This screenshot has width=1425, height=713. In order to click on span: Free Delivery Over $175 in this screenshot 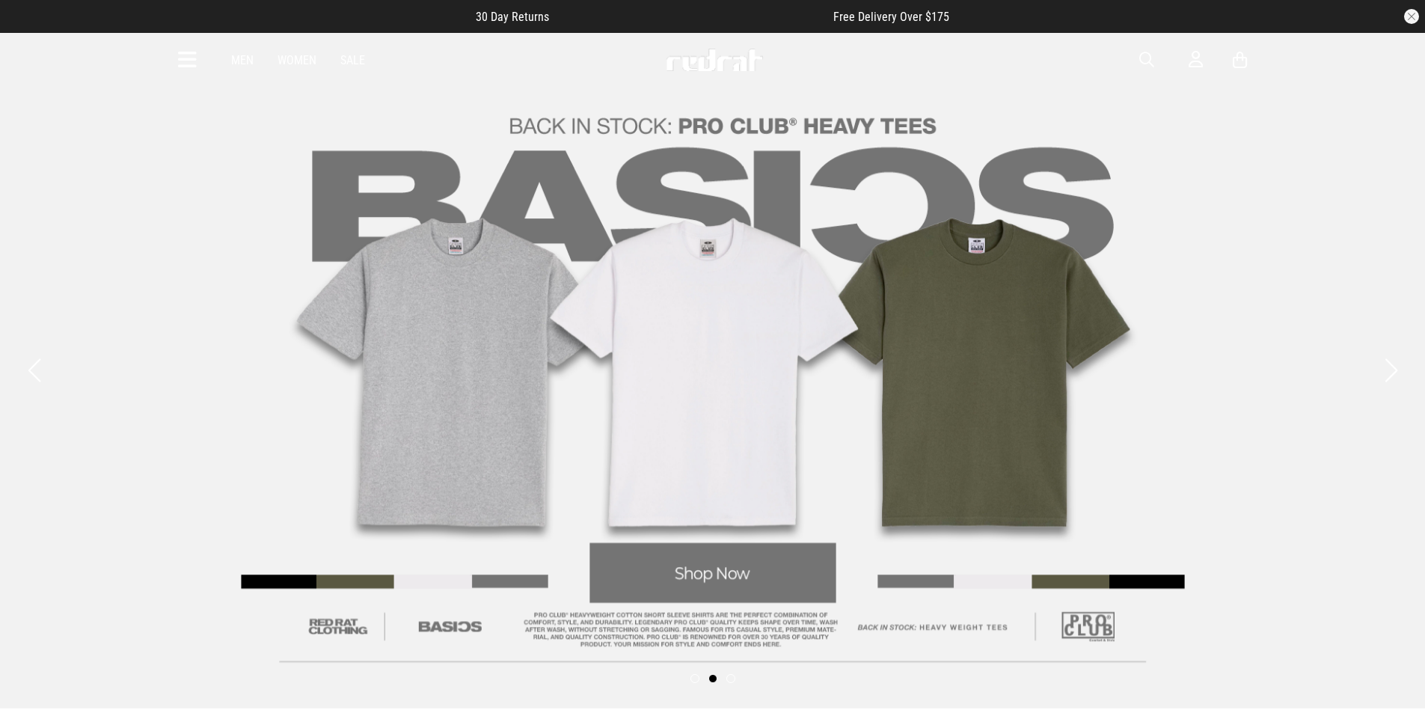, I will do `click(891, 16)`.